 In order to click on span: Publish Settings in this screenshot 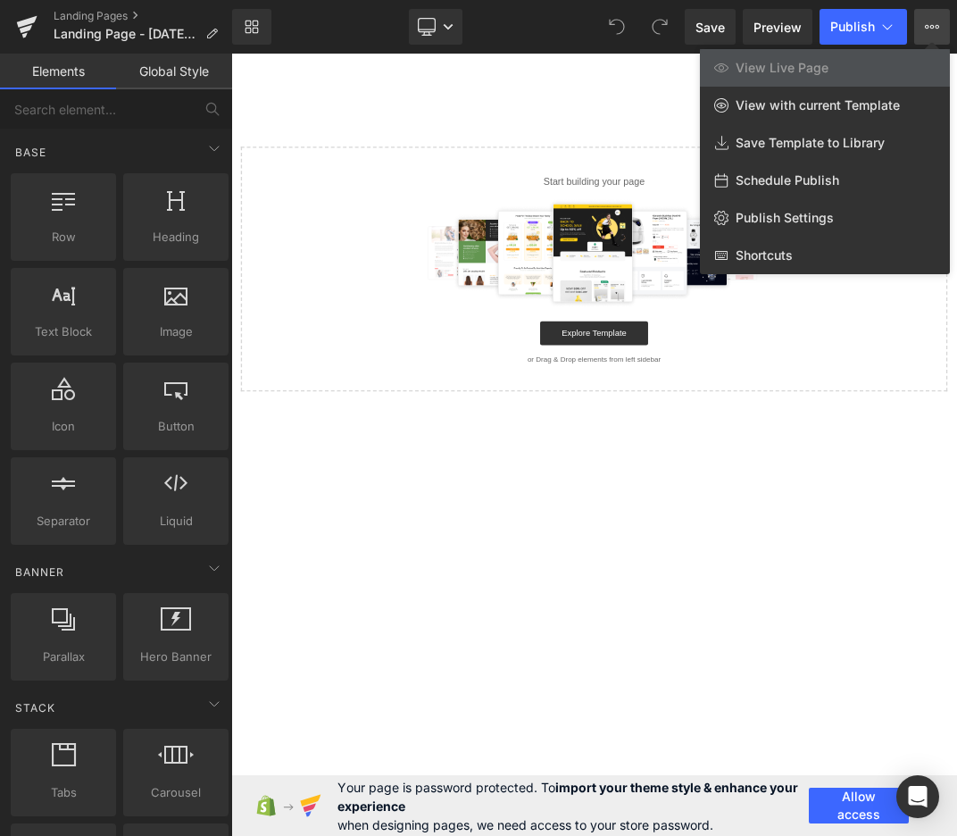, I will do `click(785, 218)`.